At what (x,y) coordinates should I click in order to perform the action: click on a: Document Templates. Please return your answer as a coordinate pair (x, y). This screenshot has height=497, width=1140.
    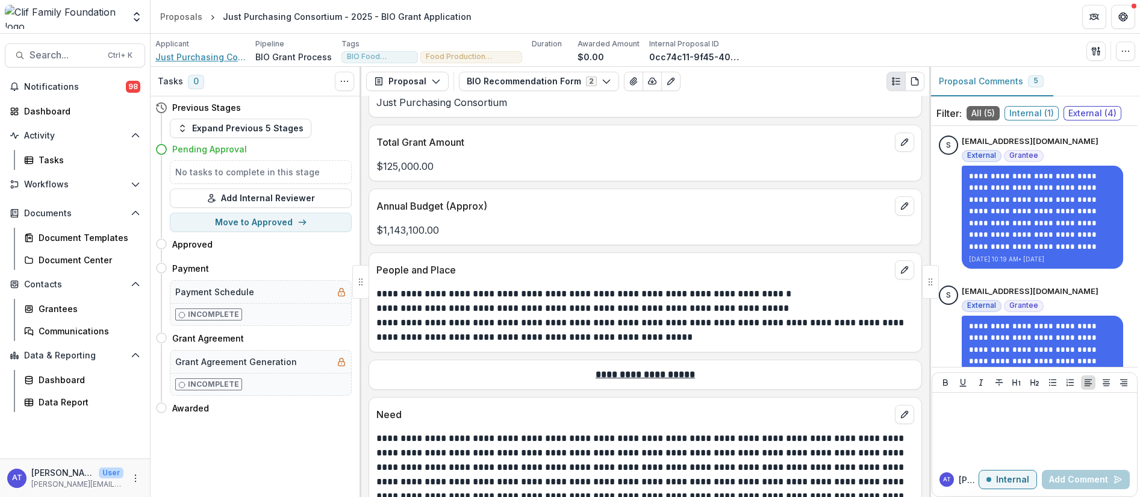
    Looking at the image, I should click on (82, 237).